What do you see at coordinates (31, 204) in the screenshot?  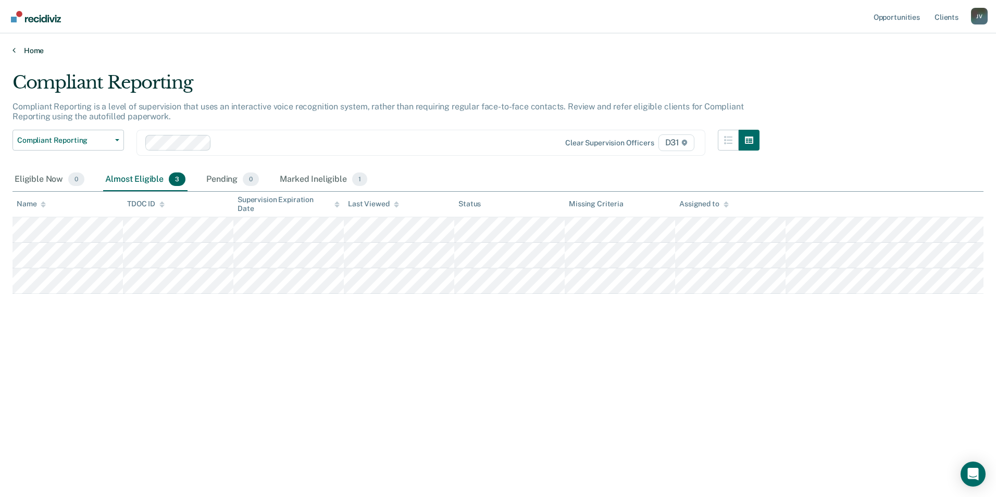 I see `div: Name` at bounding box center [31, 204].